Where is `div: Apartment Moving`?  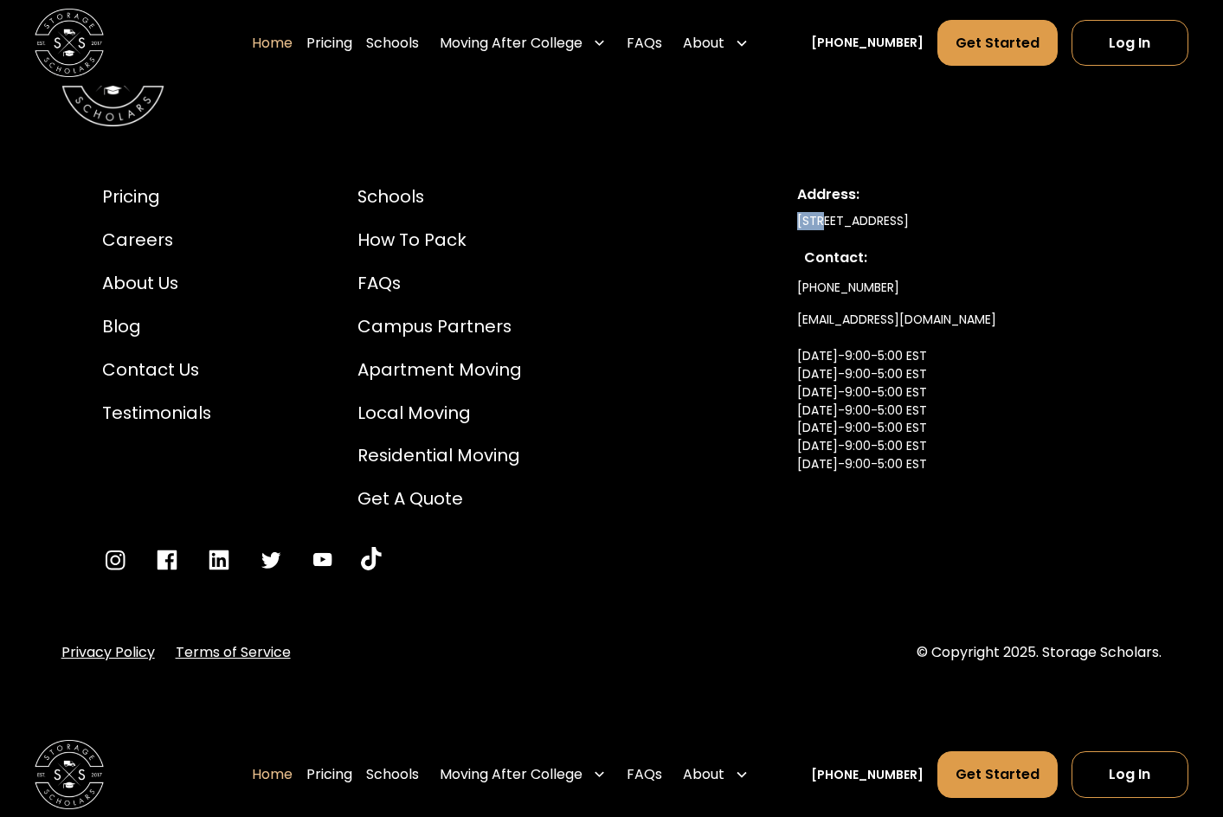 div: Apartment Moving is located at coordinates (440, 370).